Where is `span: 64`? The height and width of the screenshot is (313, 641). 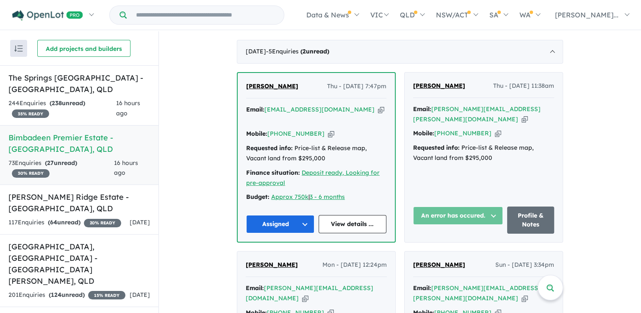
span: 64 is located at coordinates (53, 222).